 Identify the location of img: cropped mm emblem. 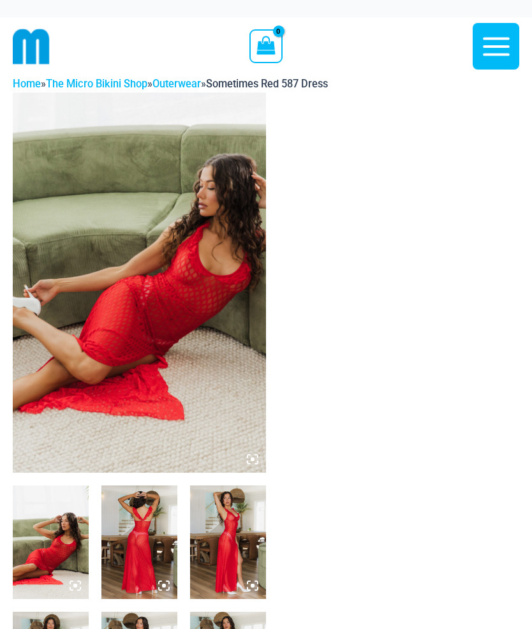
(31, 47).